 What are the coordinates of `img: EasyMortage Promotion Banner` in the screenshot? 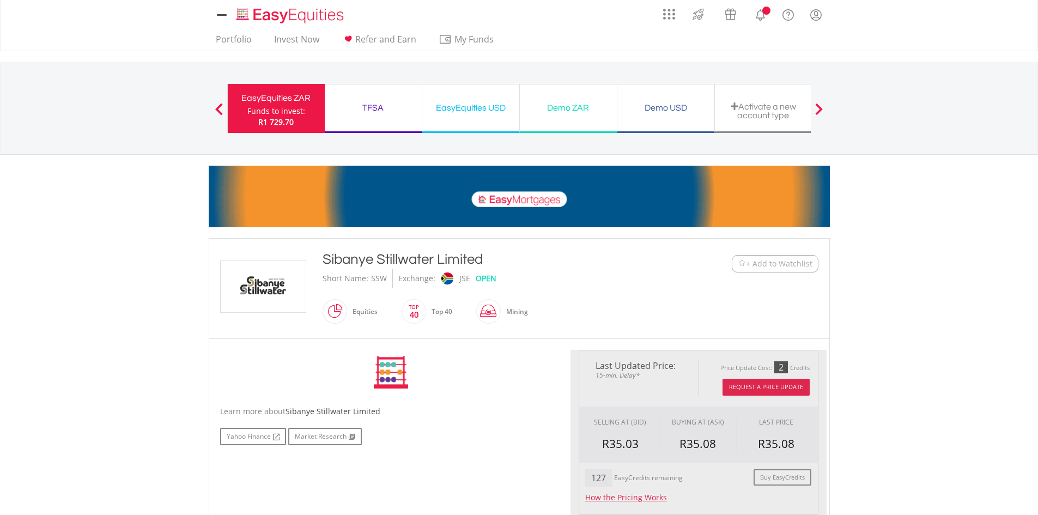 It's located at (519, 196).